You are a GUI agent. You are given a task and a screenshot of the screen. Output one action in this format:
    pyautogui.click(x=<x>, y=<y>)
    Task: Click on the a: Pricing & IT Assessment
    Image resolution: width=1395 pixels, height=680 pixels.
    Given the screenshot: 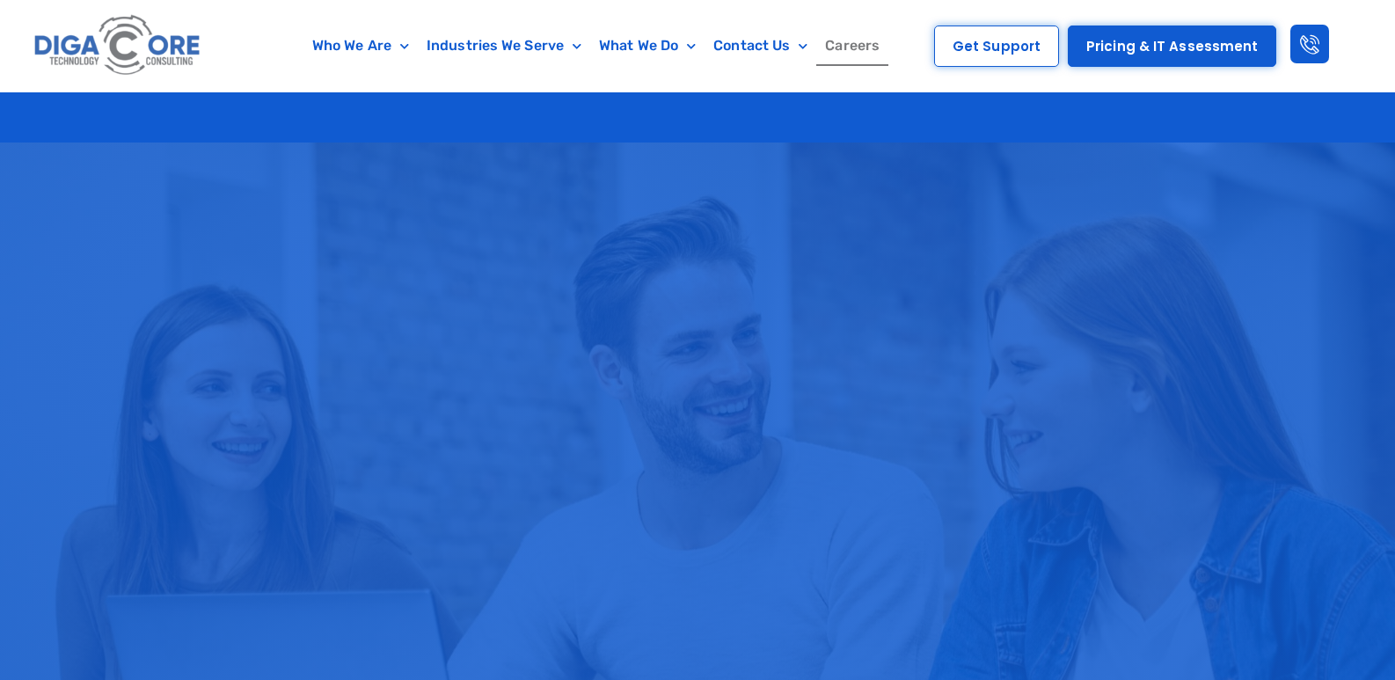 What is the action you would take?
    pyautogui.click(x=1172, y=46)
    